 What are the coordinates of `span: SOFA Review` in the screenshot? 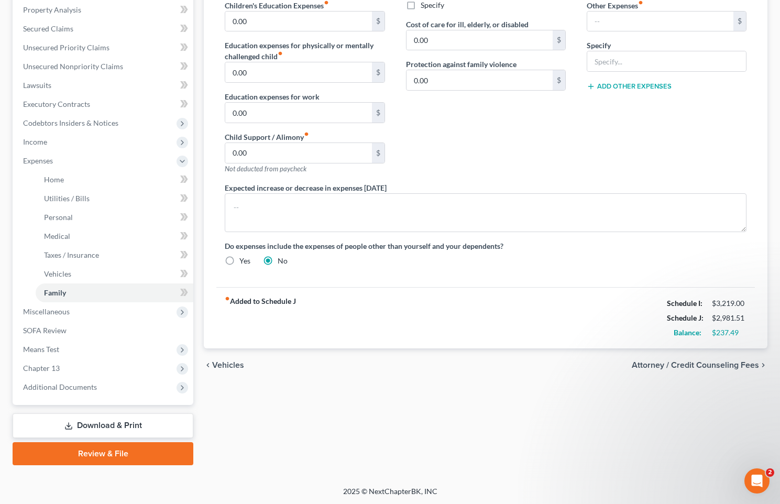 It's located at (45, 330).